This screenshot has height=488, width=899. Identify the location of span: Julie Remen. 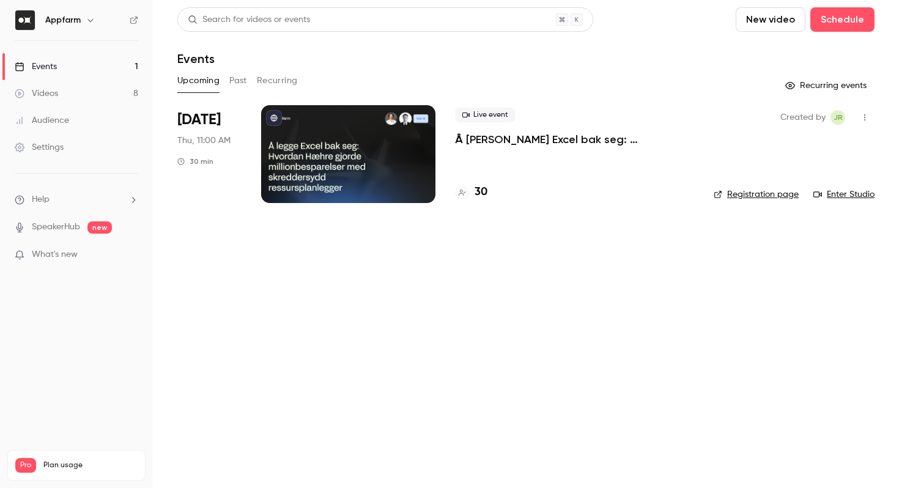
(838, 117).